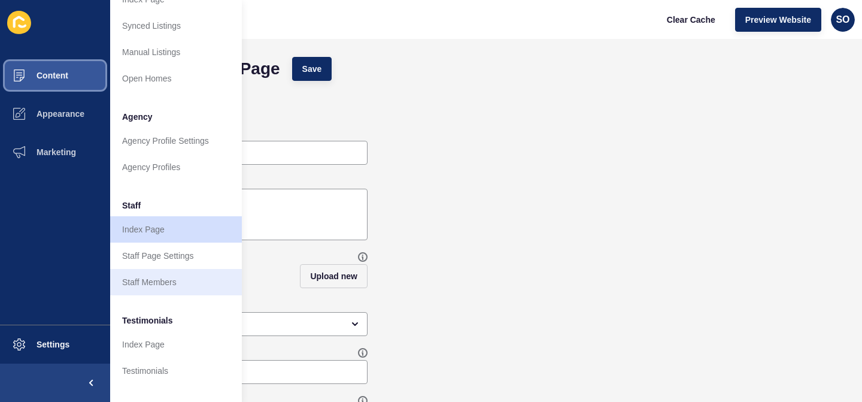 This screenshot has height=402, width=862. Describe the element at coordinates (248, 324) in the screenshot. I see `div: open menu` at that location.